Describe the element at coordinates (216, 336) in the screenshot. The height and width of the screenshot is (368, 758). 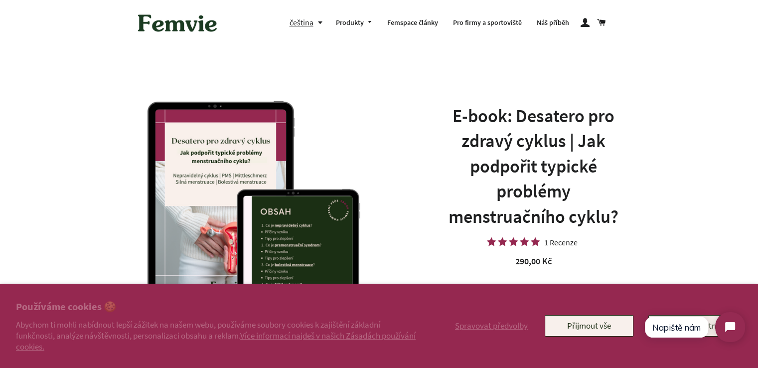
I see `p: Abychom ti mohli nabídnout lepší zážitek na našem webu, používáme soubory cookies k zajištění zák...` at that location.